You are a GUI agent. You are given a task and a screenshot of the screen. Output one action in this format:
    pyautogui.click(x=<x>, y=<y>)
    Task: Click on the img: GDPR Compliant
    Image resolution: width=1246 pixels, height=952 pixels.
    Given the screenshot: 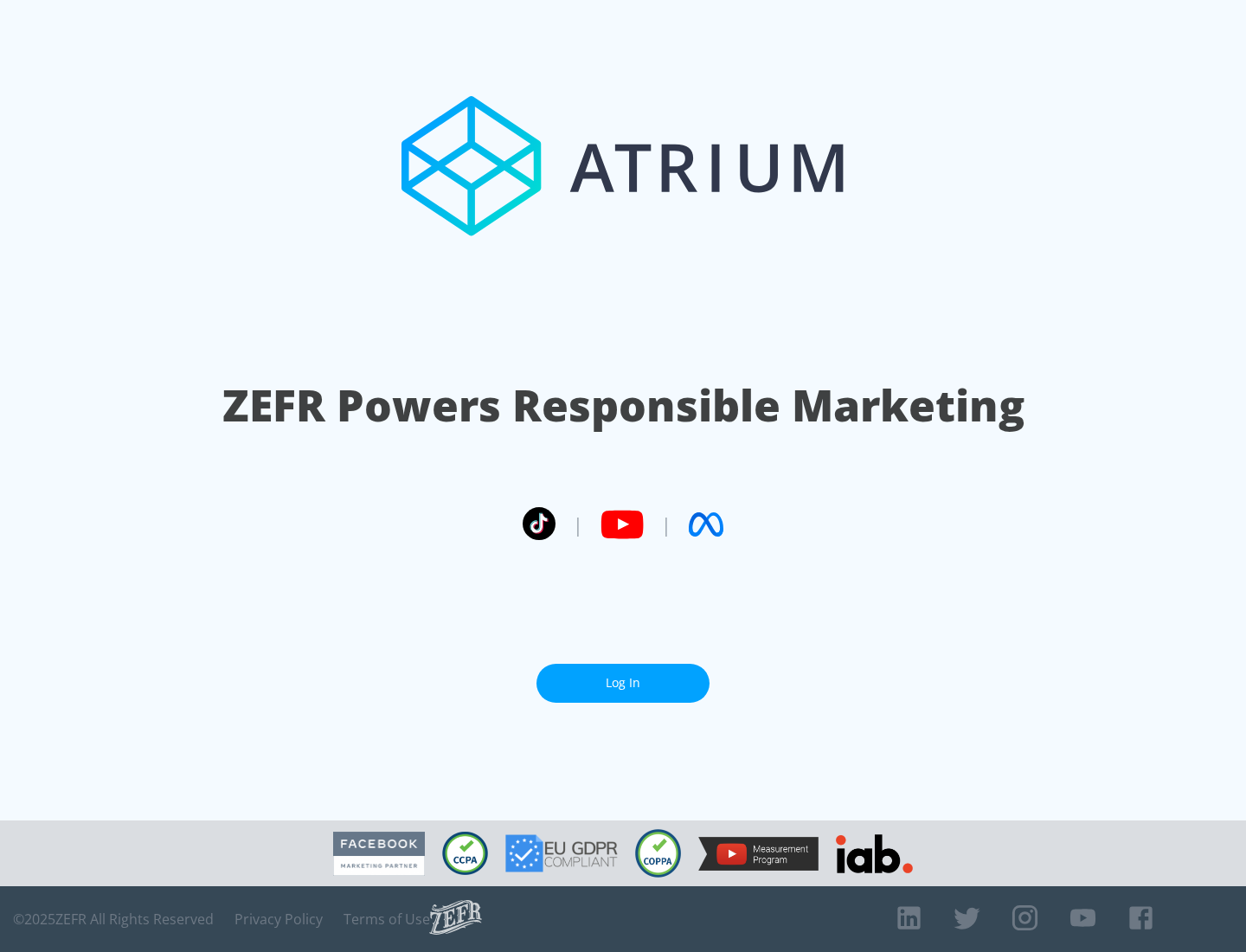 What is the action you would take?
    pyautogui.click(x=561, y=853)
    